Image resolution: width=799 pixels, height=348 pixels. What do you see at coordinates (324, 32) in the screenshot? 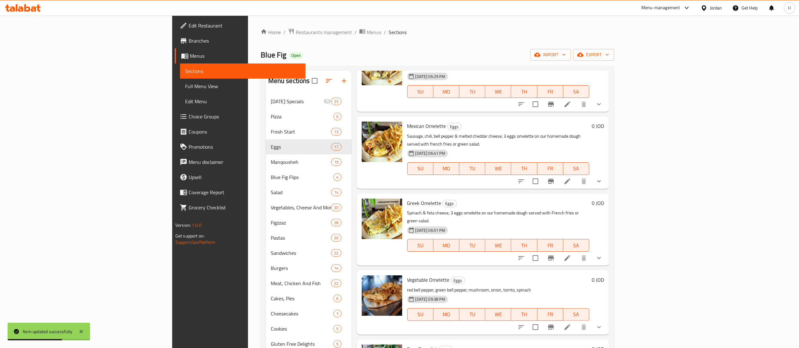
I see `span: Restaurants management` at bounding box center [324, 32].